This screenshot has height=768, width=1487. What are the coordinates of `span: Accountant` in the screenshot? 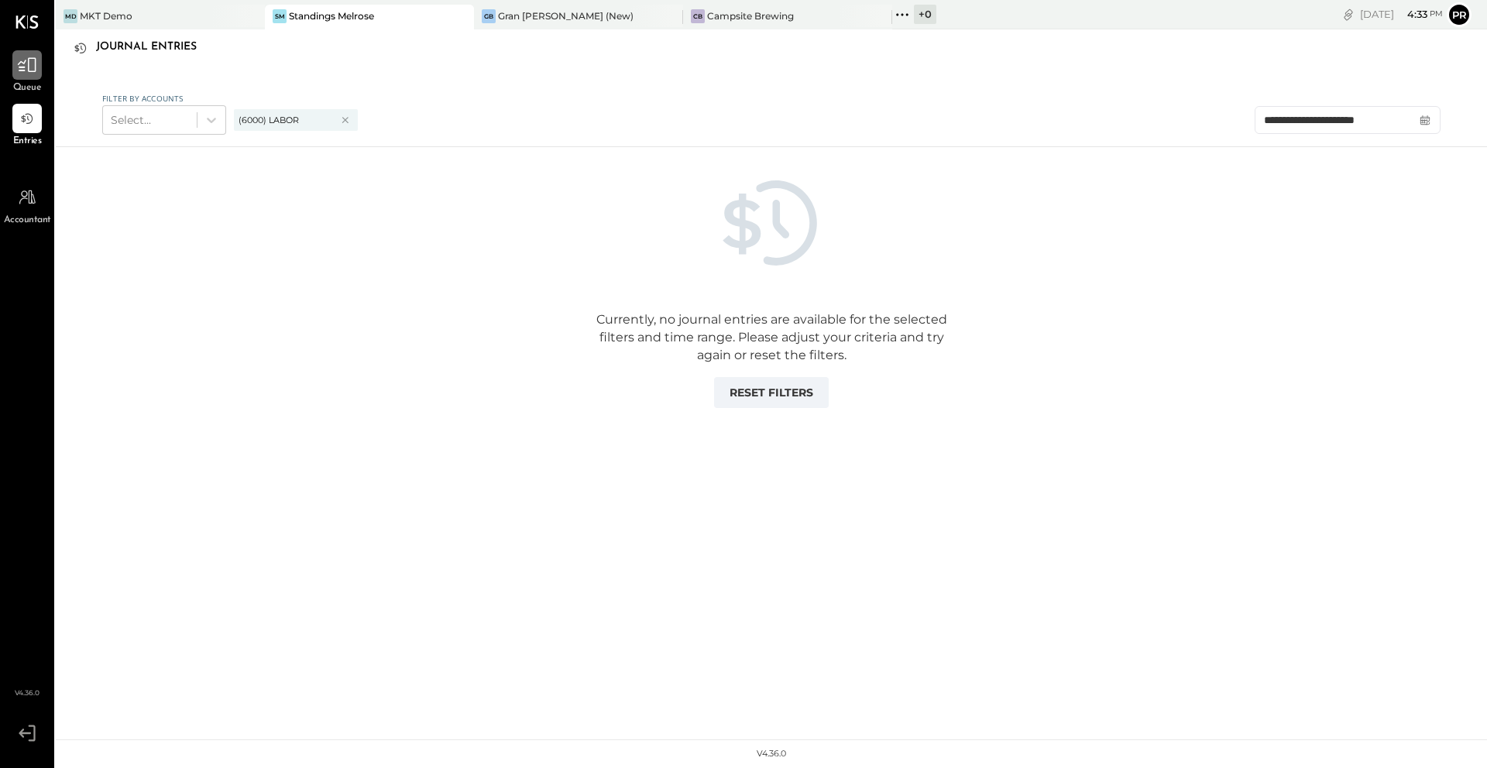 It's located at (27, 221).